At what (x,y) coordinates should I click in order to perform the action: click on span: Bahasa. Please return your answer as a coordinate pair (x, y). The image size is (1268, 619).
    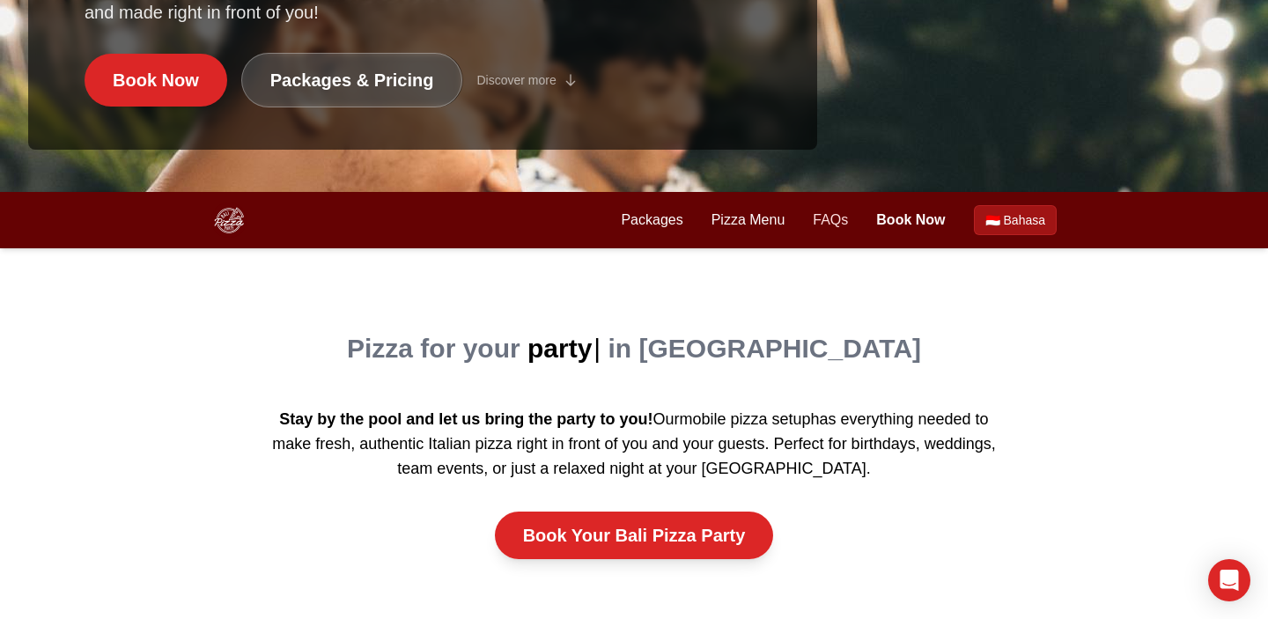
    Looking at the image, I should click on (1024, 220).